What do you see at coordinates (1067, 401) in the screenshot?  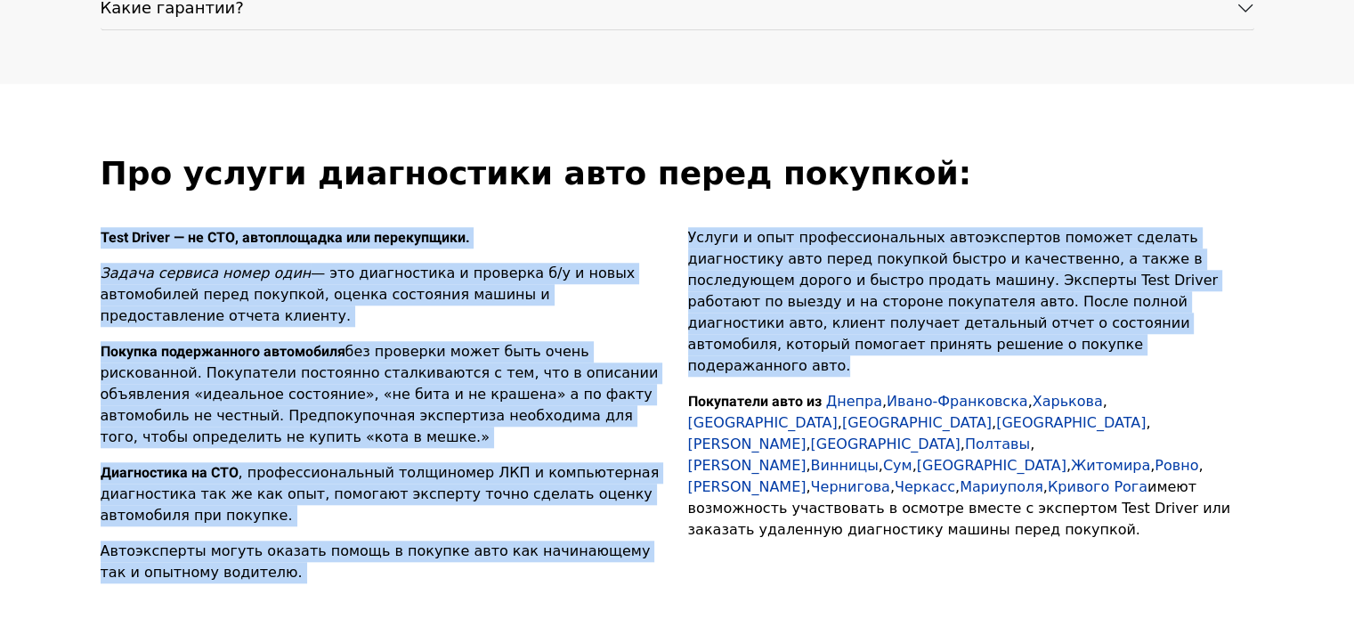 I see `a: Харькова` at bounding box center [1067, 401].